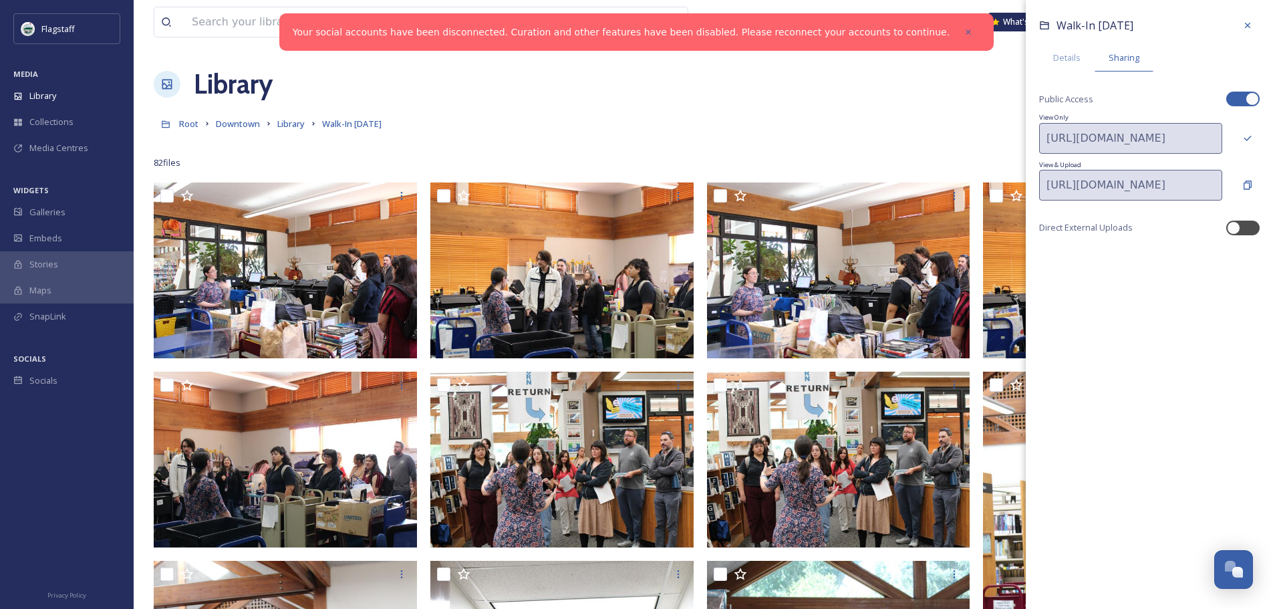 The width and height of the screenshot is (1273, 609). I want to click on img: IMG_7160.jpeg, so click(285, 459).